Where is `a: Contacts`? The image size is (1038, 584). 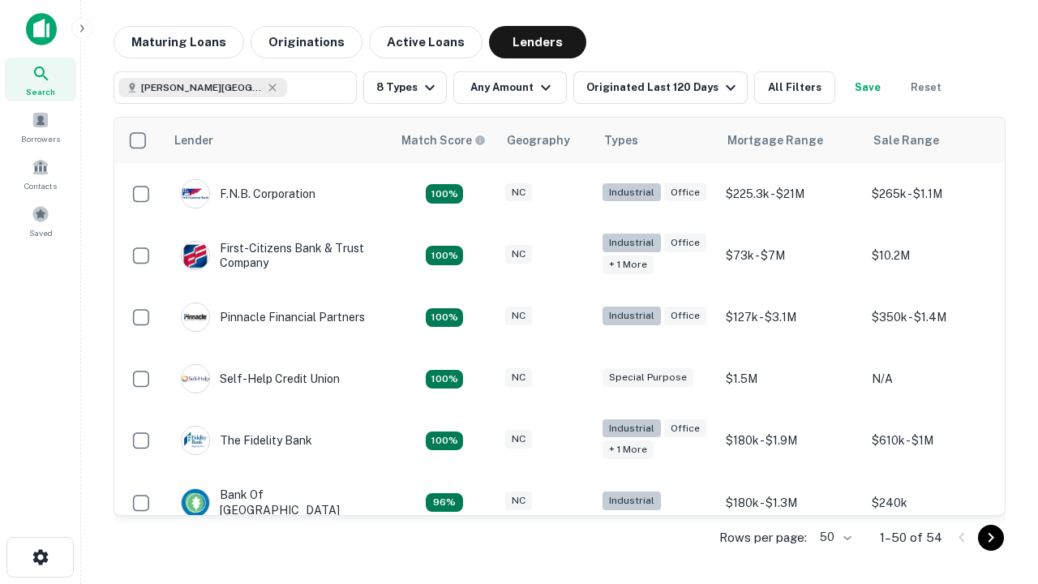 a: Contacts is located at coordinates (41, 174).